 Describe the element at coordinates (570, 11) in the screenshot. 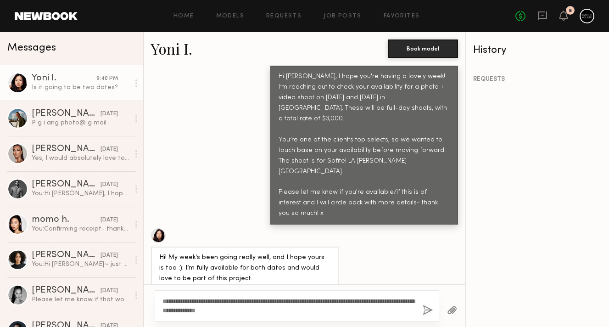

I see `div: 8` at that location.